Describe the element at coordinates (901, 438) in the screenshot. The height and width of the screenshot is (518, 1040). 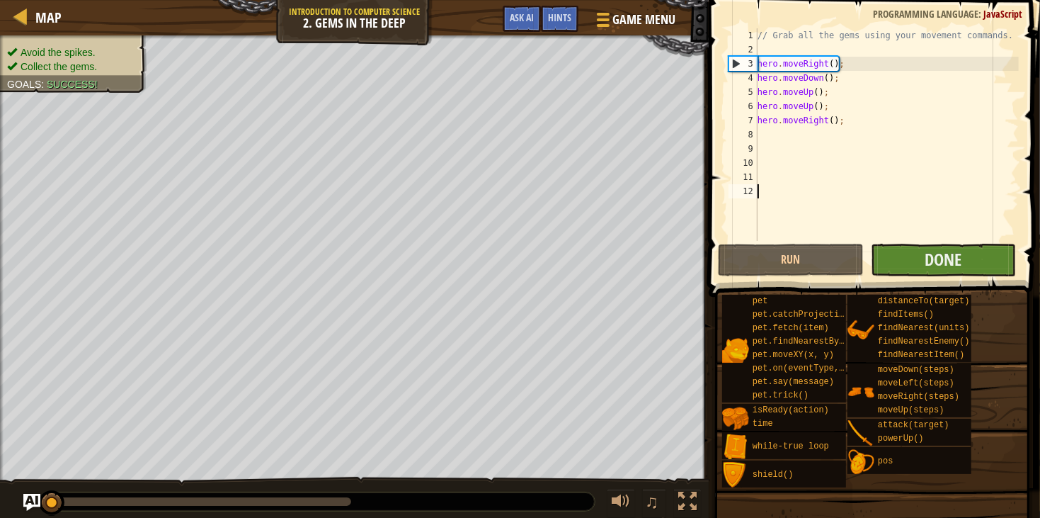
I see `span: powerUp()` at that location.